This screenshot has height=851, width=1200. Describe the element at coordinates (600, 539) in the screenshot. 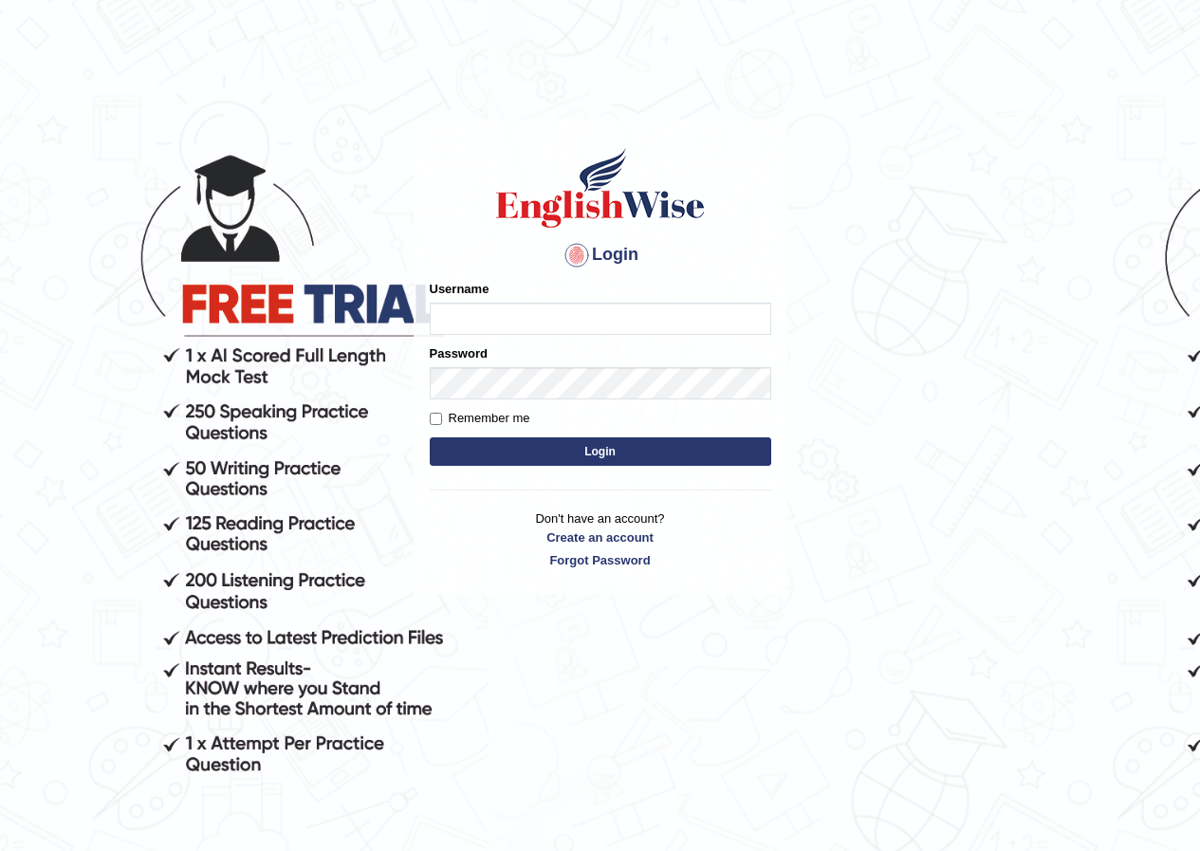

I see `p: Don't have an account?` at that location.